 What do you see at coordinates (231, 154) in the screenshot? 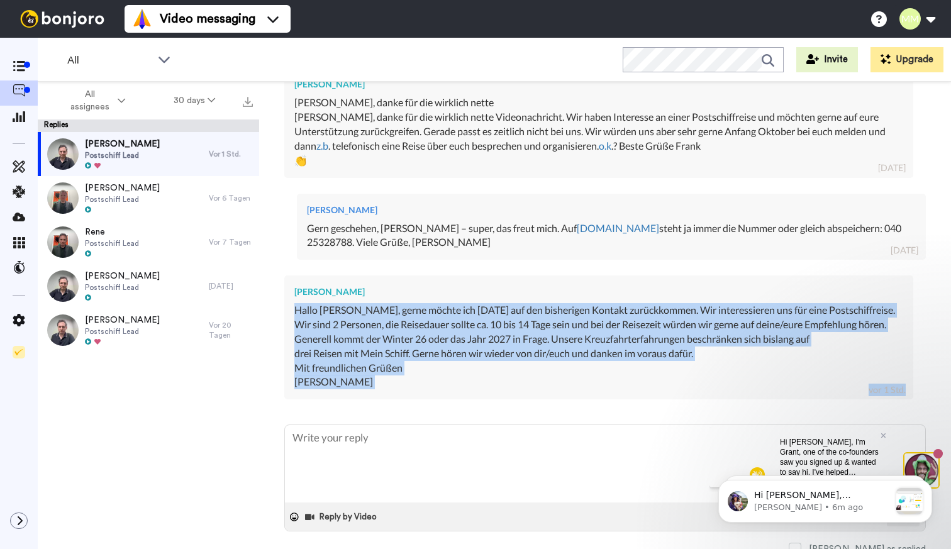
I see `div: Vor 1 Std.` at bounding box center [231, 154].